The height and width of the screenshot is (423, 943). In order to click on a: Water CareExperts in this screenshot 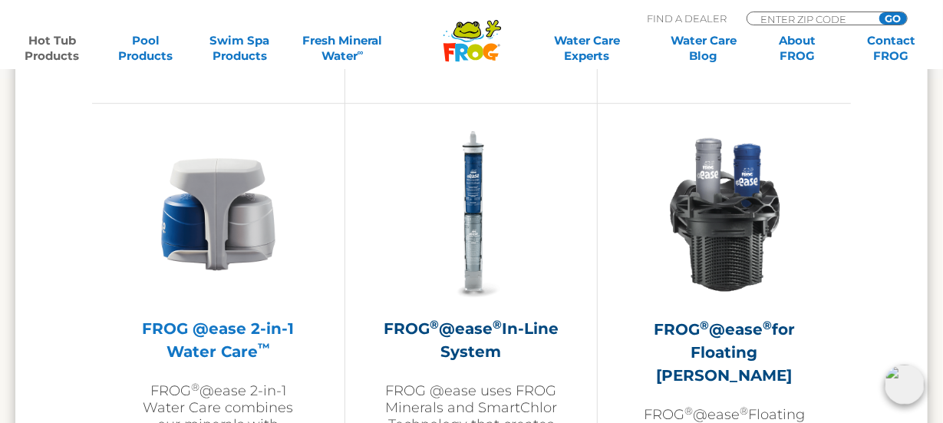, I will do `click(587, 48)`.